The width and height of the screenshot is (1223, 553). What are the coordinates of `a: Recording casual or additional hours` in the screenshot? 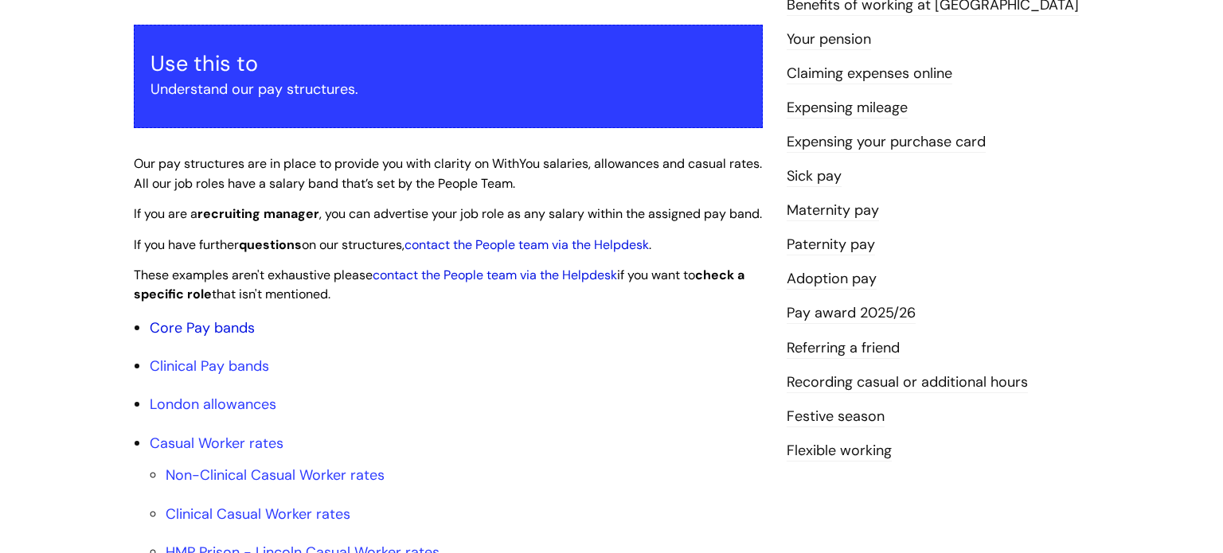 It's located at (907, 383).